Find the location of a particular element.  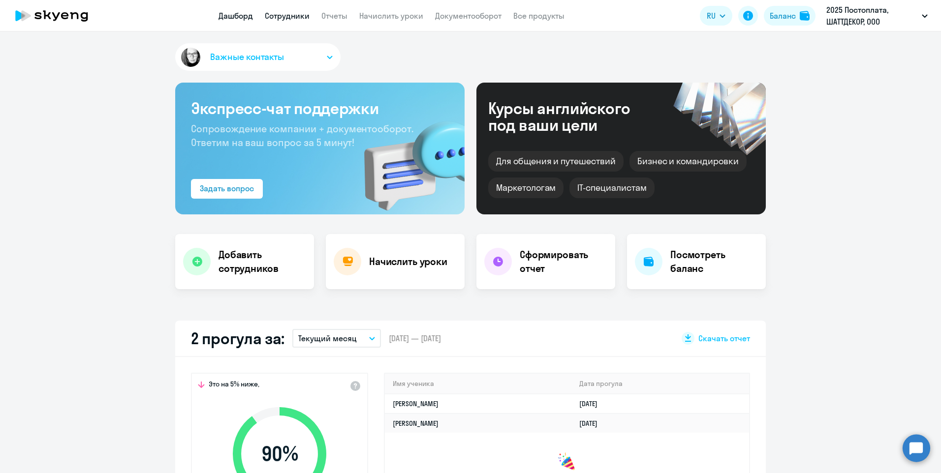

img: avatar is located at coordinates (190, 57).